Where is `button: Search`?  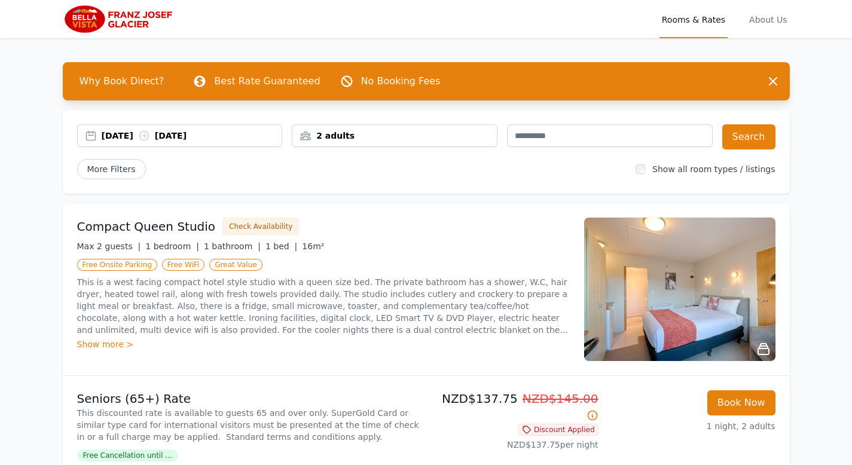
button: Search is located at coordinates (749, 137).